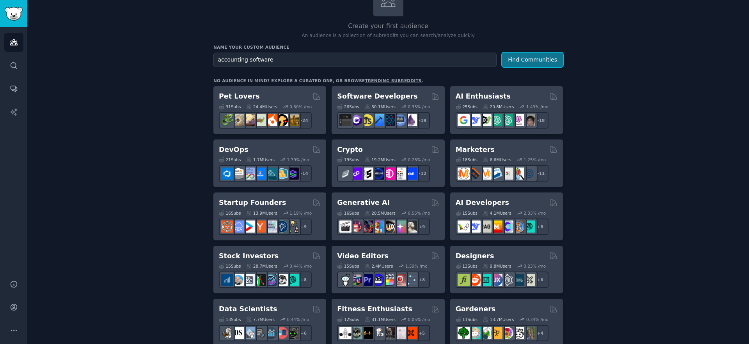  What do you see at coordinates (463, 120) in the screenshot?
I see `img: GoogleGeminiAI` at bounding box center [463, 120].